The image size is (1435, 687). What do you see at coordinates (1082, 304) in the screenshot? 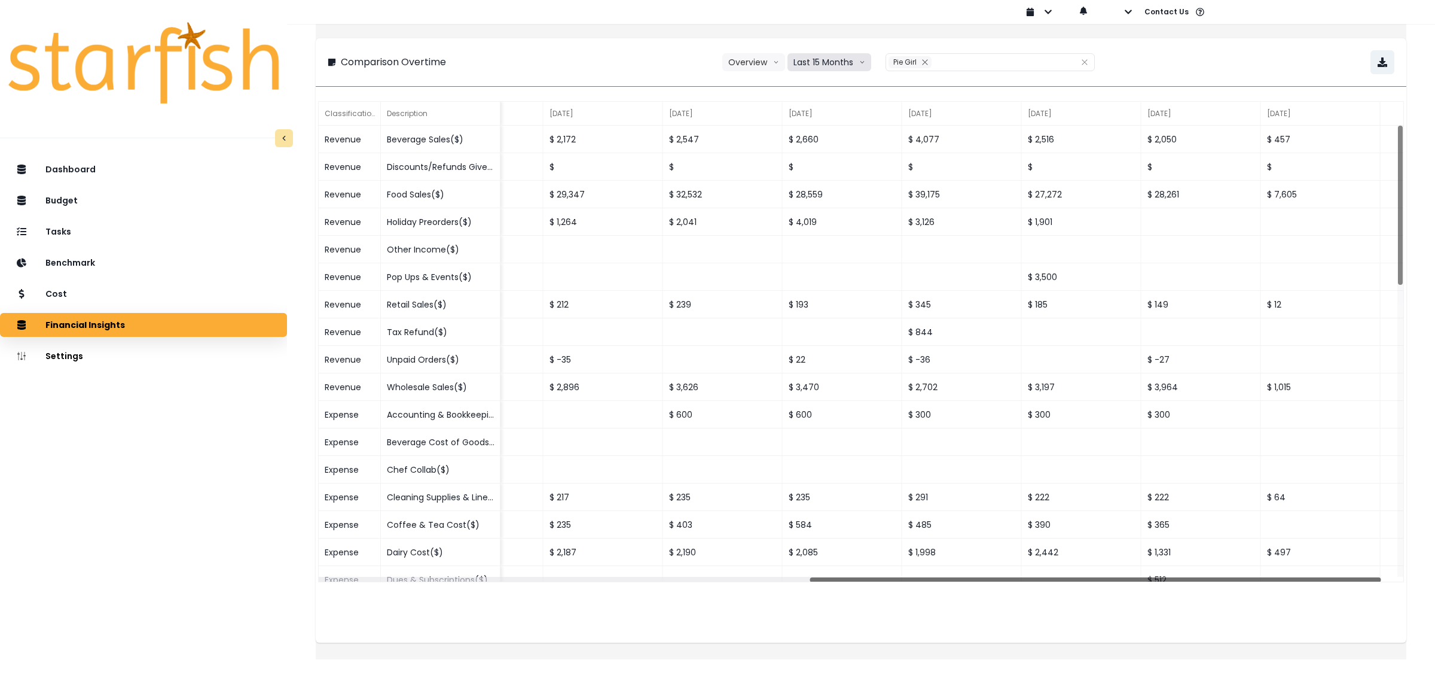
I see `div: $ 185` at bounding box center [1082, 304].